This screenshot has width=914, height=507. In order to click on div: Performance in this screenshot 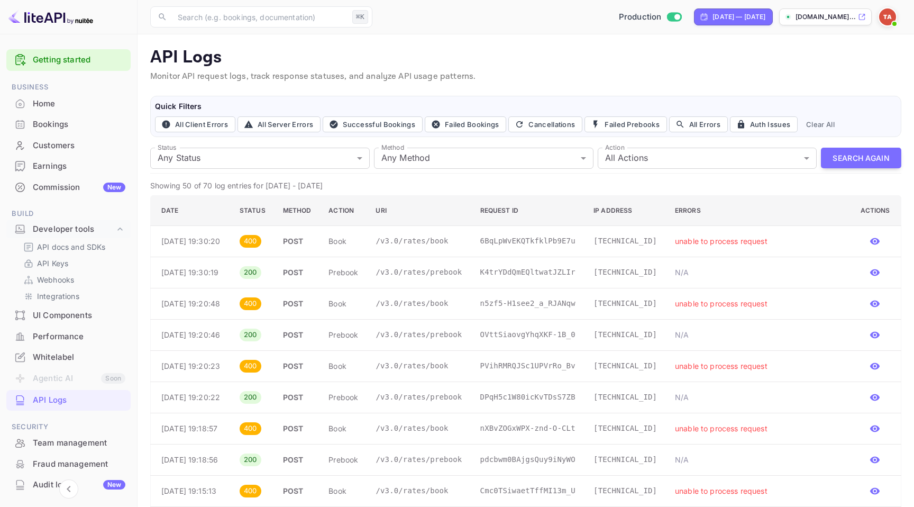, I will do `click(79, 337)`.